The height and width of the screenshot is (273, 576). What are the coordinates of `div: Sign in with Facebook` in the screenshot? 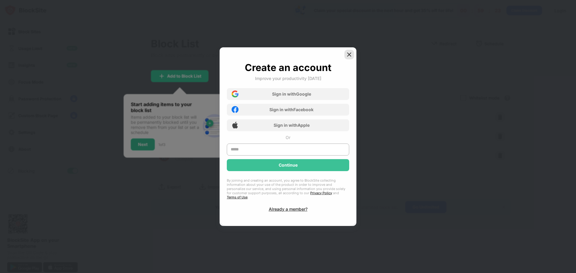 It's located at (291, 110).